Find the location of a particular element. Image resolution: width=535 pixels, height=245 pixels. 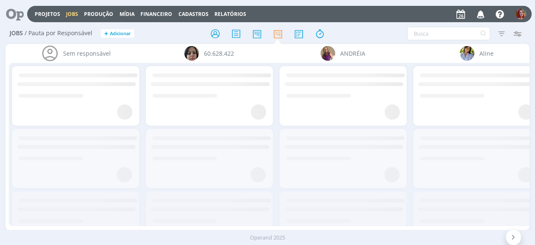

a: Projetos is located at coordinates (47, 14).